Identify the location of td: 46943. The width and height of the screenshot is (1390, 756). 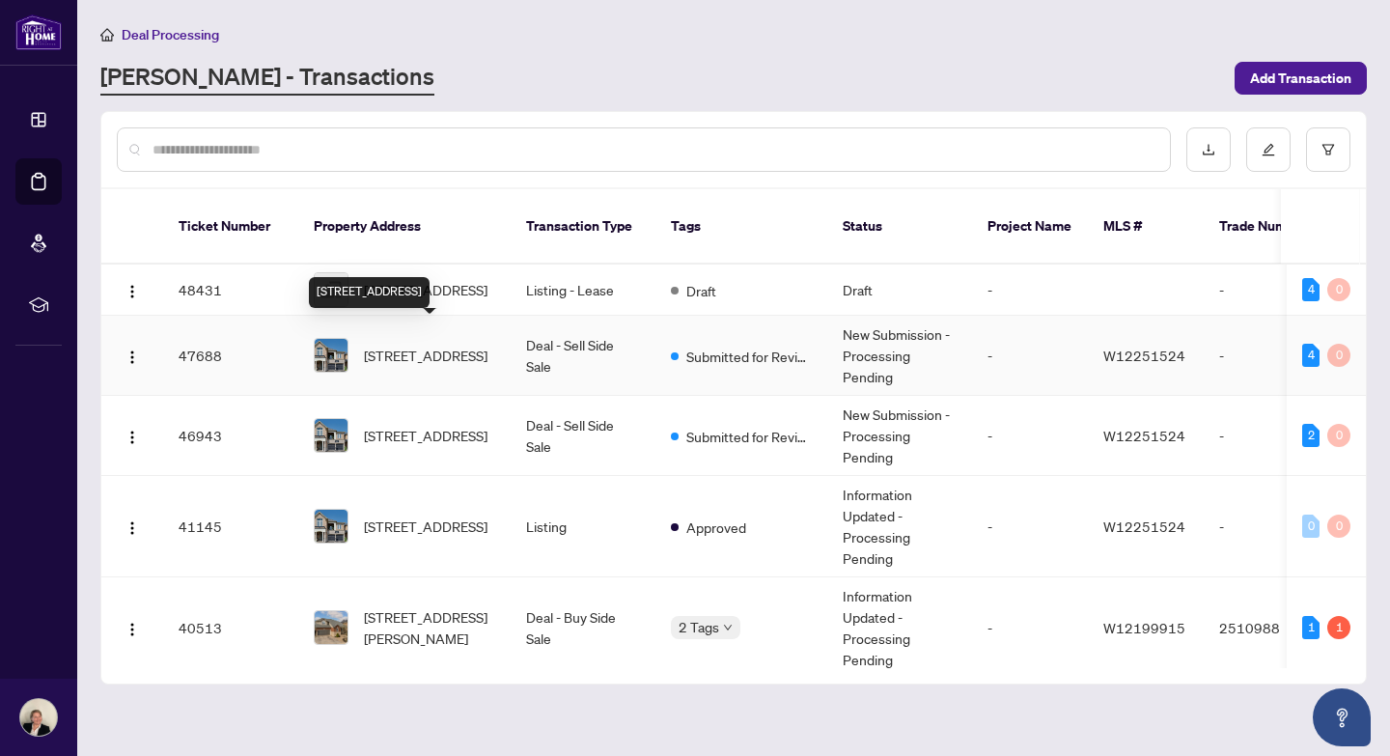
(231, 435).